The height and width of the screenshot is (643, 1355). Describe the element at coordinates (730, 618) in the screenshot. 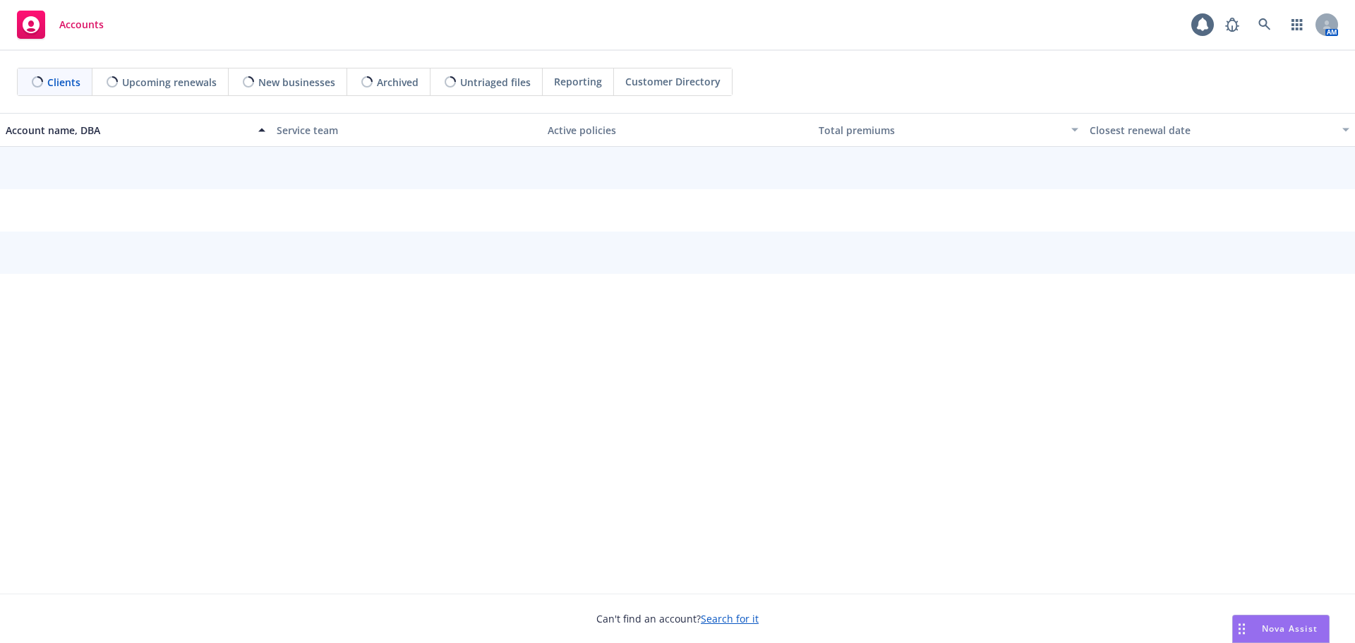

I see `a: Search for it` at that location.